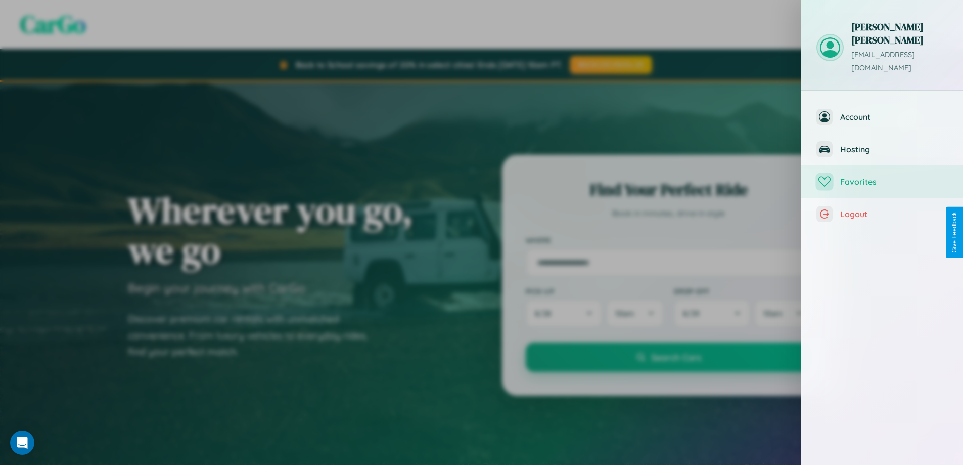 This screenshot has width=963, height=465. What do you see at coordinates (882, 214) in the screenshot?
I see `button: Logout` at bounding box center [882, 214].